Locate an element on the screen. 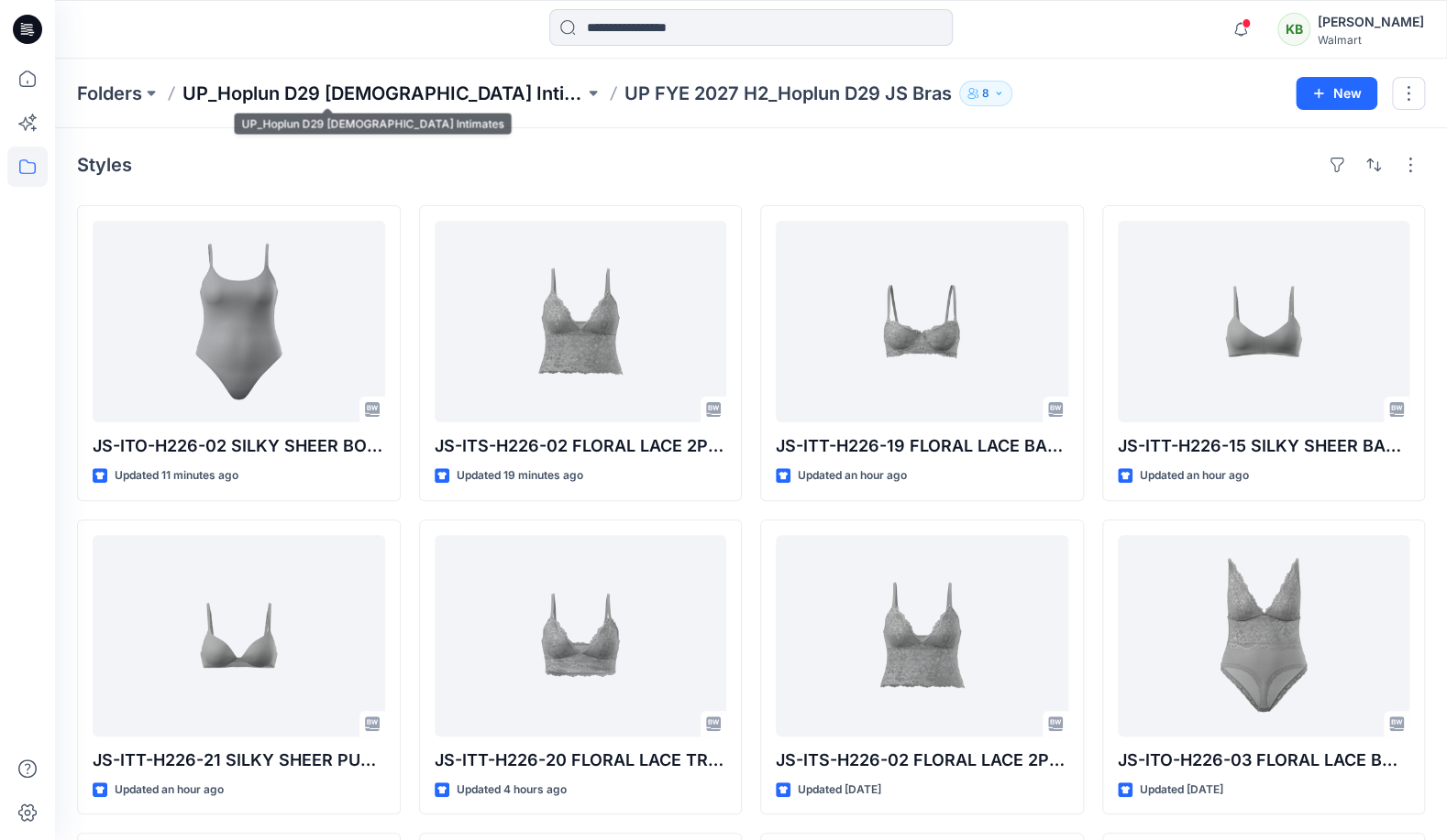  button: New is located at coordinates (1336, 93).